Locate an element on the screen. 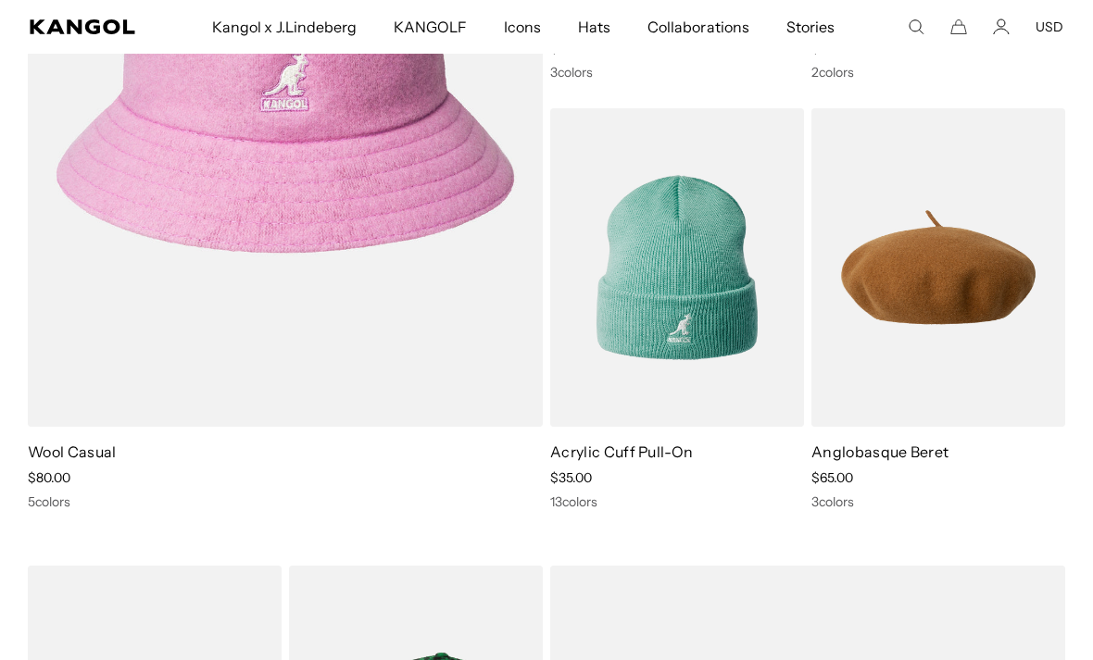  button: Cart is located at coordinates (958, 27).